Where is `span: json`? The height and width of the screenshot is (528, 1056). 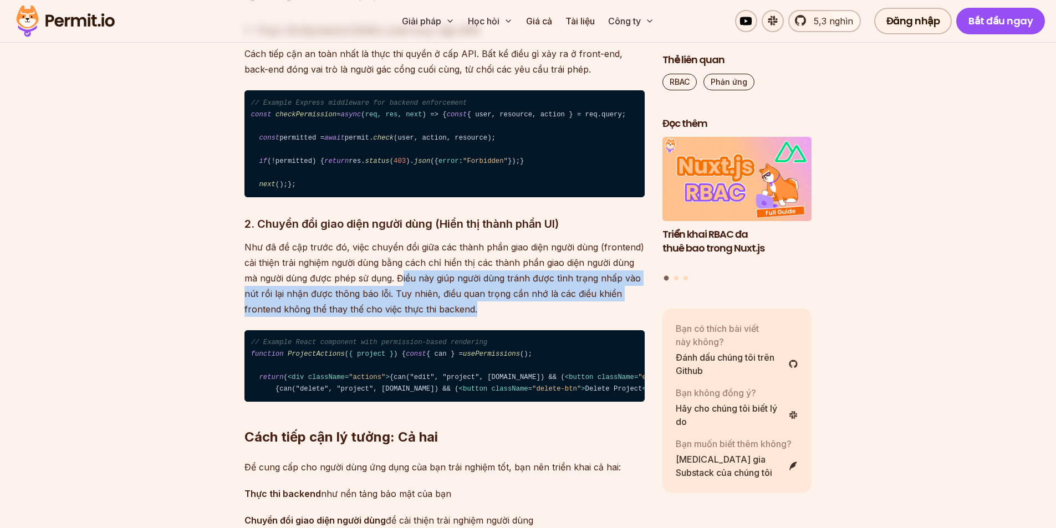 span: json is located at coordinates (422, 161).